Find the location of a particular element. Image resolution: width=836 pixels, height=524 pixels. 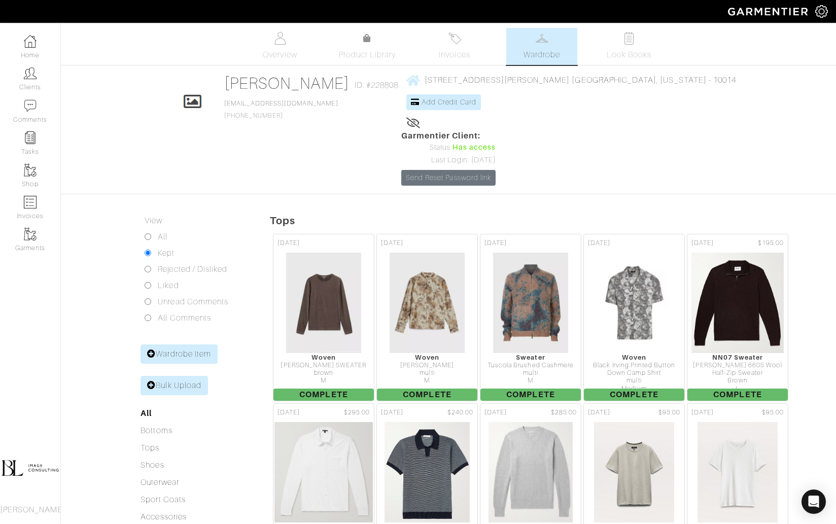

label: View: is located at coordinates (154, 221).